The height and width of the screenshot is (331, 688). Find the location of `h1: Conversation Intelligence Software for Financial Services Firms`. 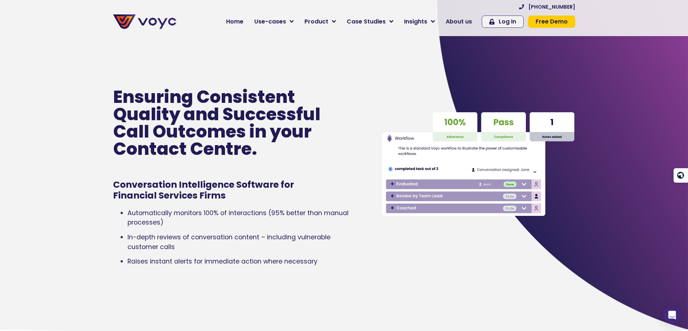

h1: Conversation Intelligence Software for Financial Services Firms is located at coordinates (218, 190).